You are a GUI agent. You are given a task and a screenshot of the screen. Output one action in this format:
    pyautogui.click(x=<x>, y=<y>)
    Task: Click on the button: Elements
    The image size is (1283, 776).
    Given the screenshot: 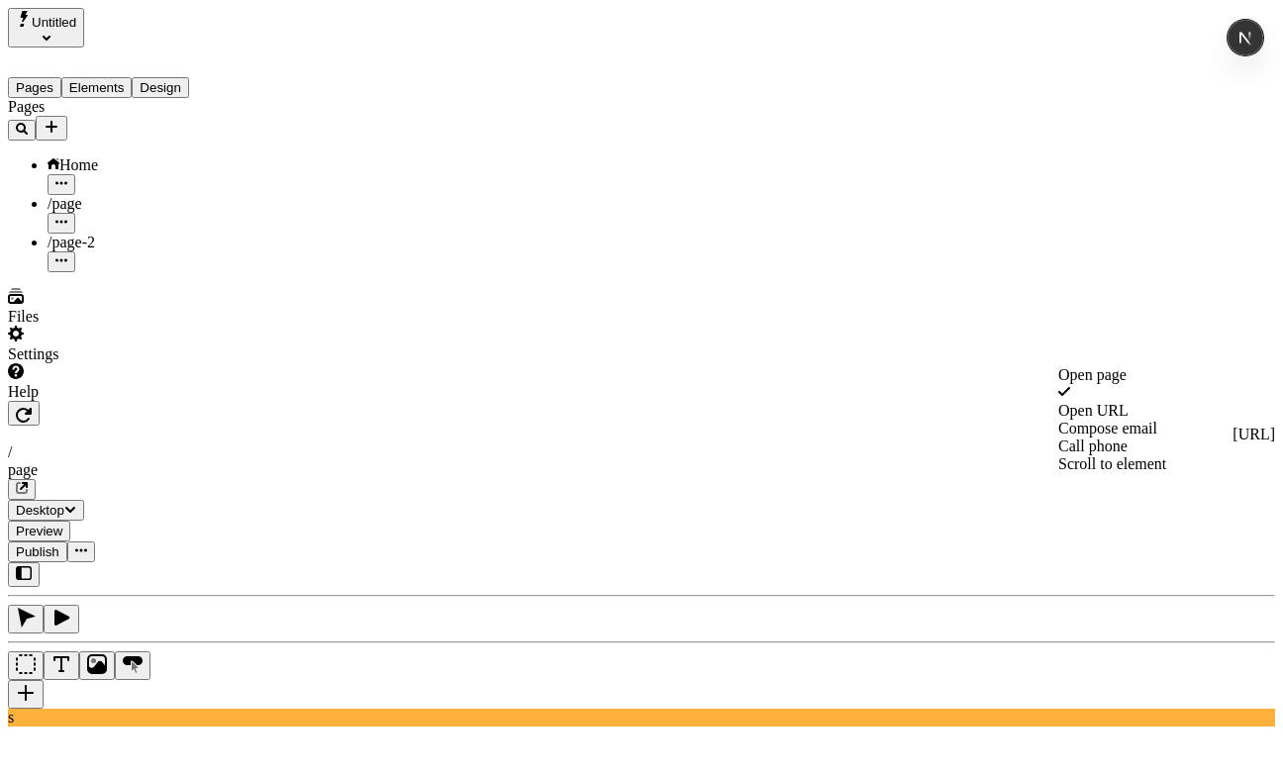 What is the action you would take?
    pyautogui.click(x=97, y=87)
    